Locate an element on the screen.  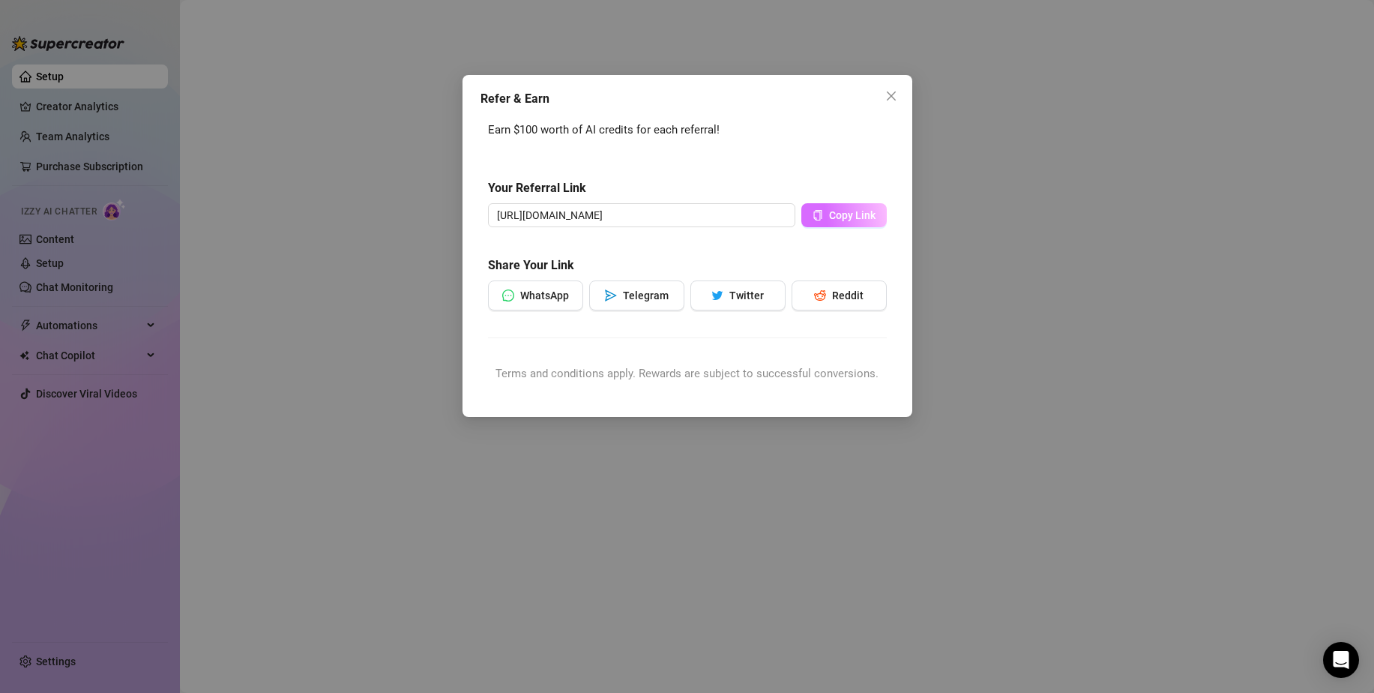
span: Twitter is located at coordinates (747, 295).